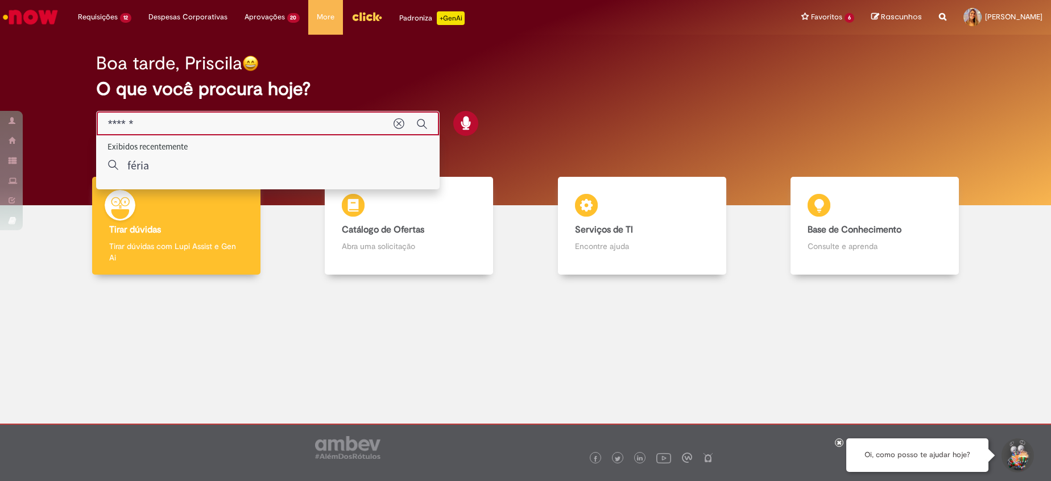 Image resolution: width=1051 pixels, height=481 pixels. I want to click on img: happy-face.png, so click(250, 63).